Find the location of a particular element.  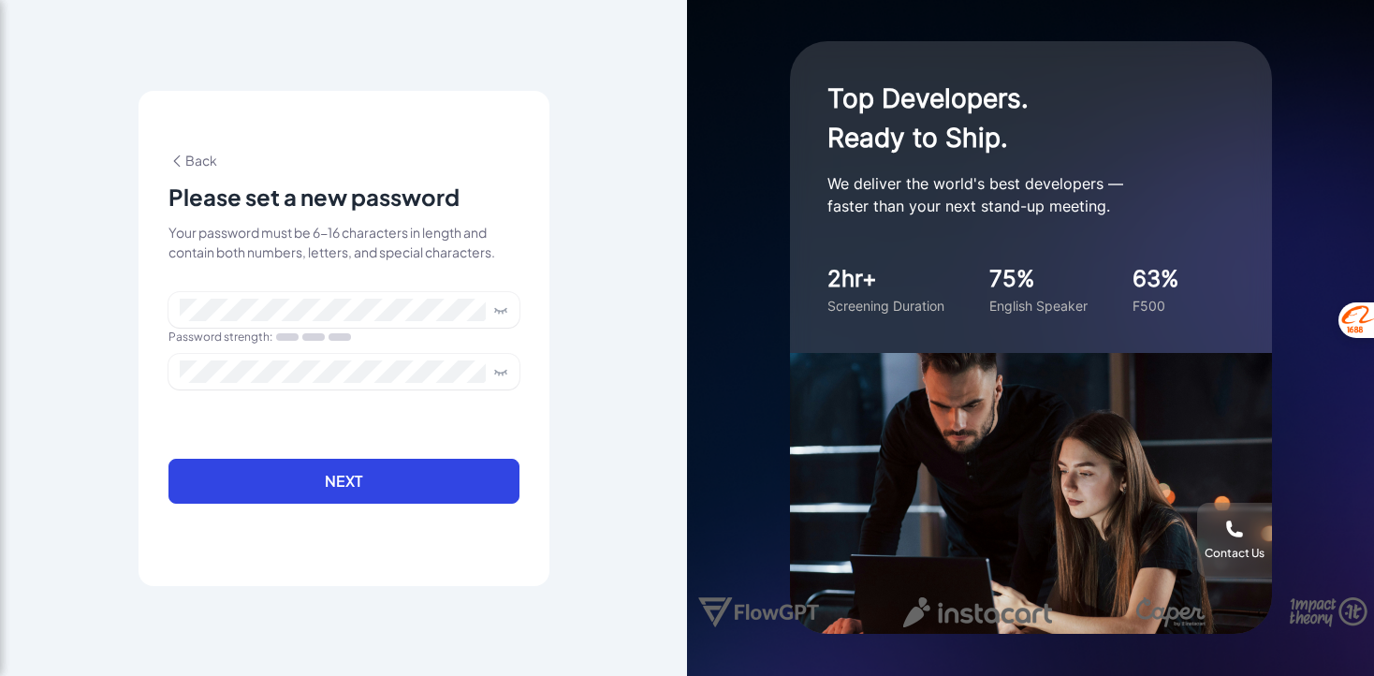

div: Password strength : is located at coordinates (344, 337).